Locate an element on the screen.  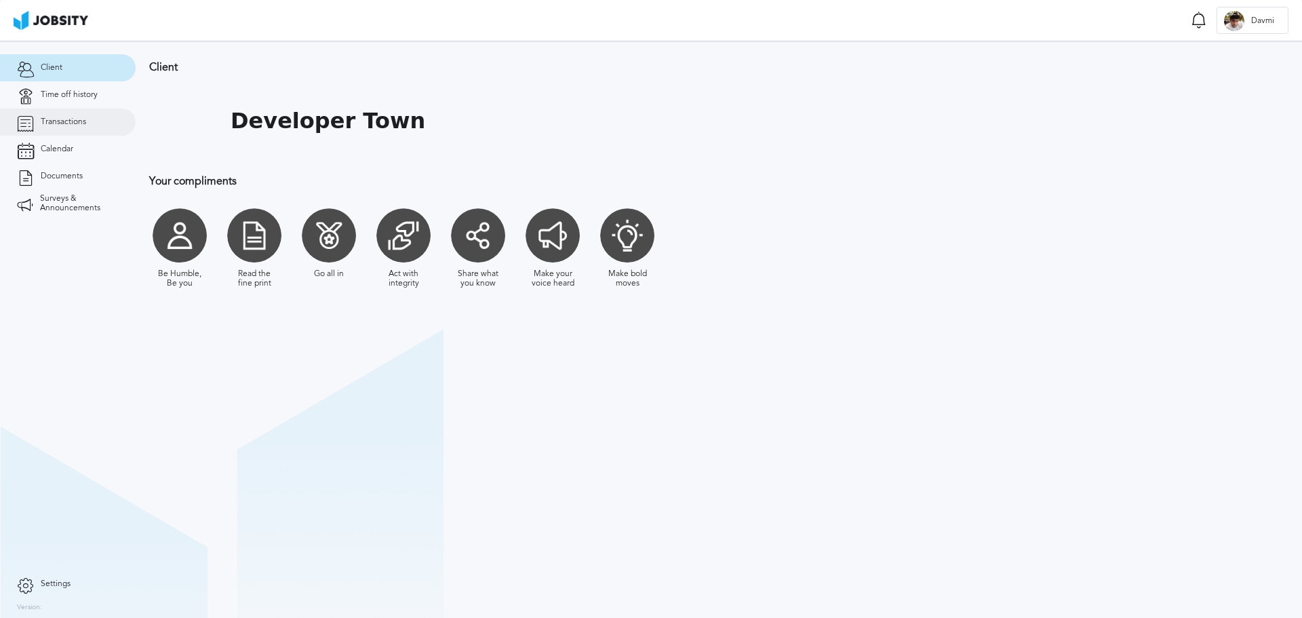
div: Make bold moves is located at coordinates (627, 279).